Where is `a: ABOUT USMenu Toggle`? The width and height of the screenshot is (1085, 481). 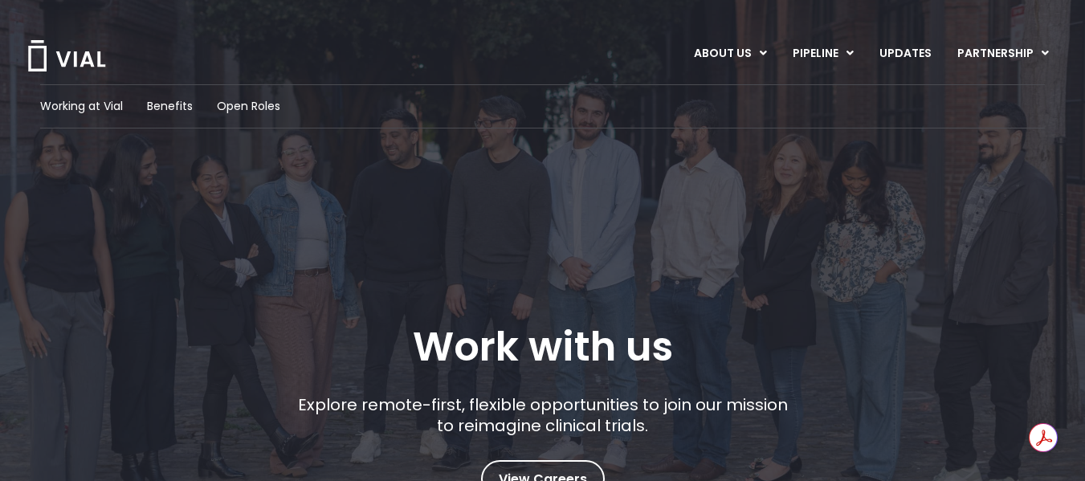
a: ABOUT USMenu Toggle is located at coordinates (730, 54).